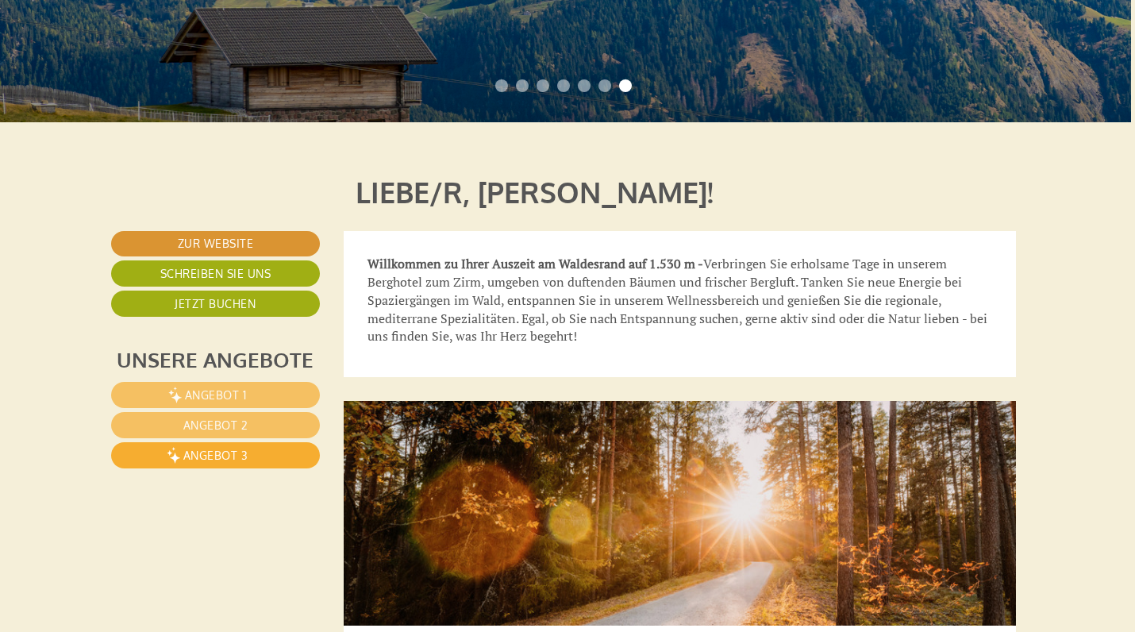  What do you see at coordinates (215, 273) in the screenshot?
I see `a: Schreiben Sie uns` at bounding box center [215, 273].